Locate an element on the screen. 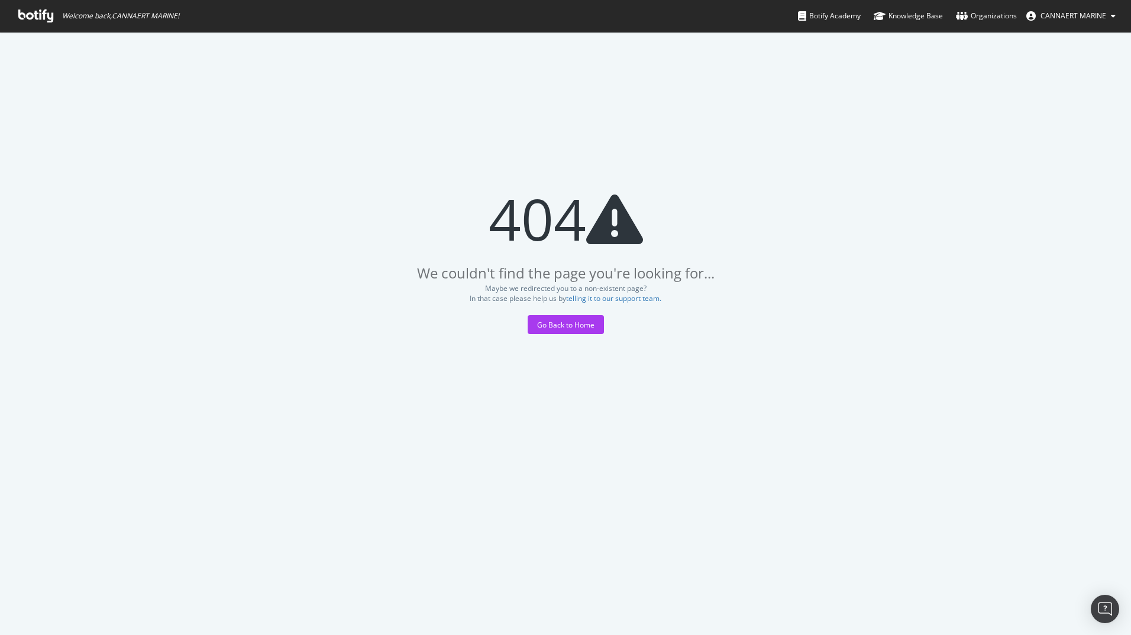 The height and width of the screenshot is (635, 1131). button: telling it to our support team. is located at coordinates (613, 299).